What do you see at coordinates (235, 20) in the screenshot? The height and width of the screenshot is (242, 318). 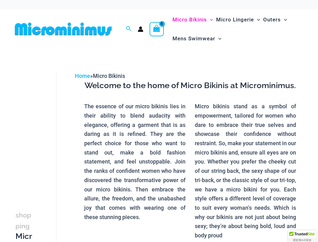 I see `span: Micro Lingerie` at bounding box center [235, 20].